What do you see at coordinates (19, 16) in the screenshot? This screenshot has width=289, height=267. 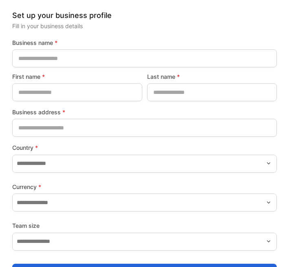 I see `button: Open LiveChat chat widget` at bounding box center [19, 16].